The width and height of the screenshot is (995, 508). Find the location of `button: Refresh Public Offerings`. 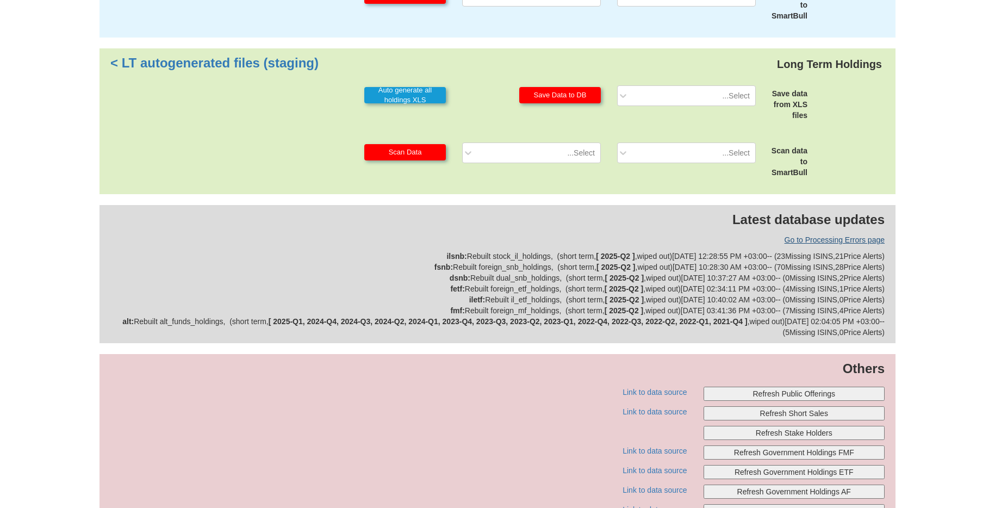

button: Refresh Public Offerings is located at coordinates (795, 394).